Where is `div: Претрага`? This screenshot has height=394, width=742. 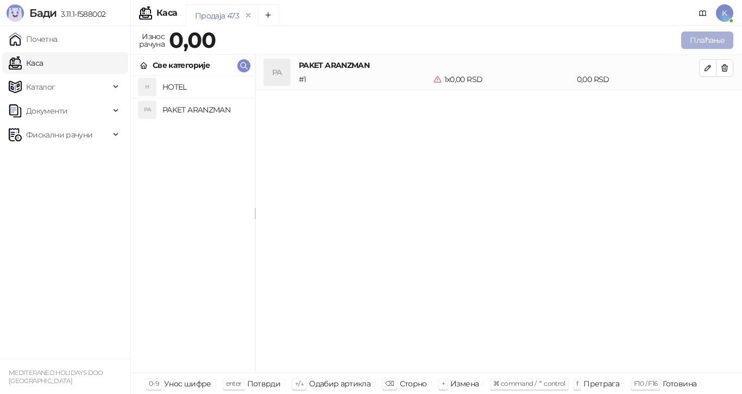 div: Претрага is located at coordinates (601, 384).